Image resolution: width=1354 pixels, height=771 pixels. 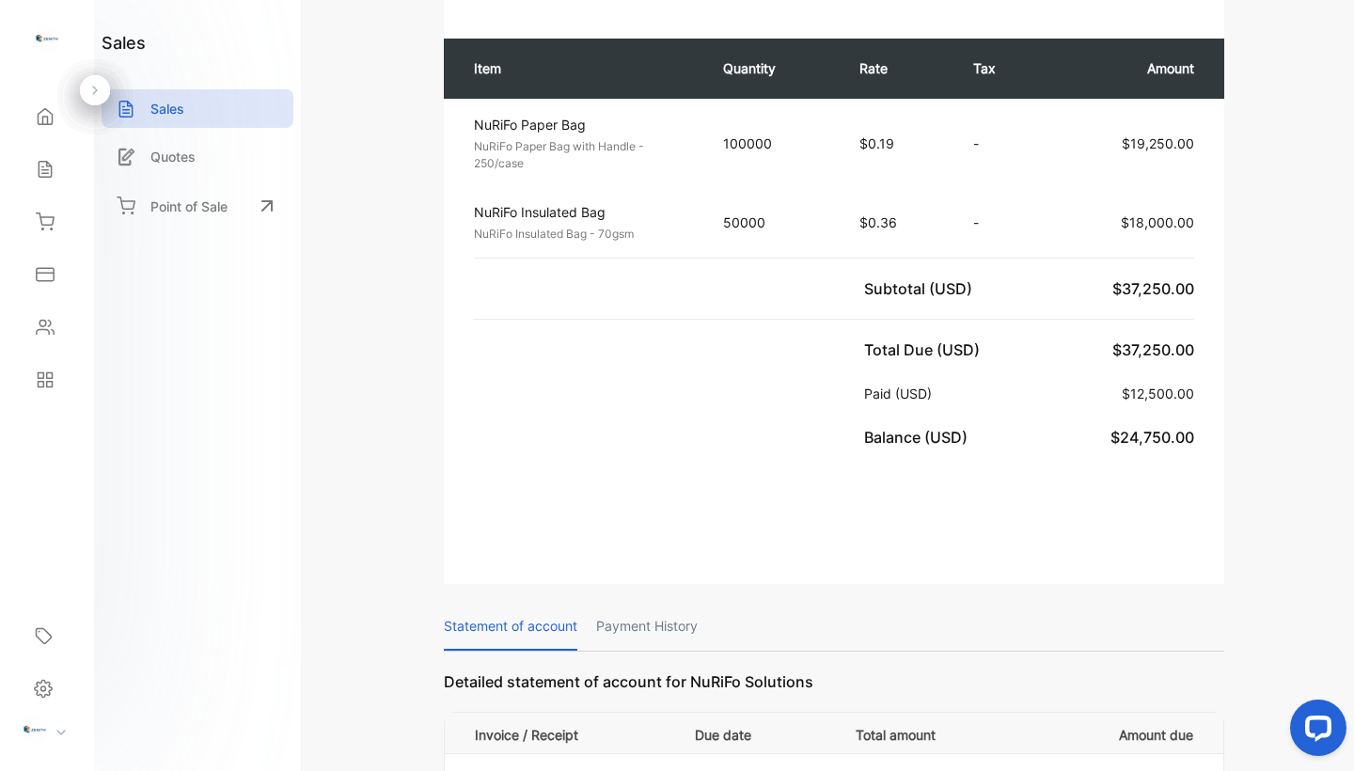 What do you see at coordinates (573, 733) in the screenshot?
I see `p: Invoice / Receipt` at bounding box center [573, 733].